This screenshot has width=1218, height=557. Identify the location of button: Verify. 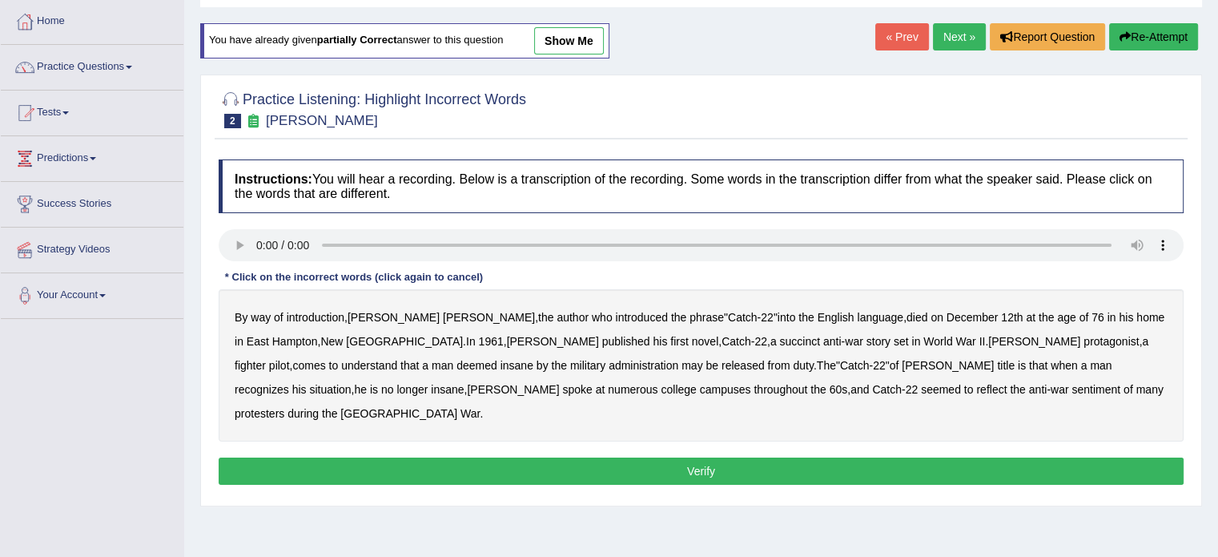
(701, 471).